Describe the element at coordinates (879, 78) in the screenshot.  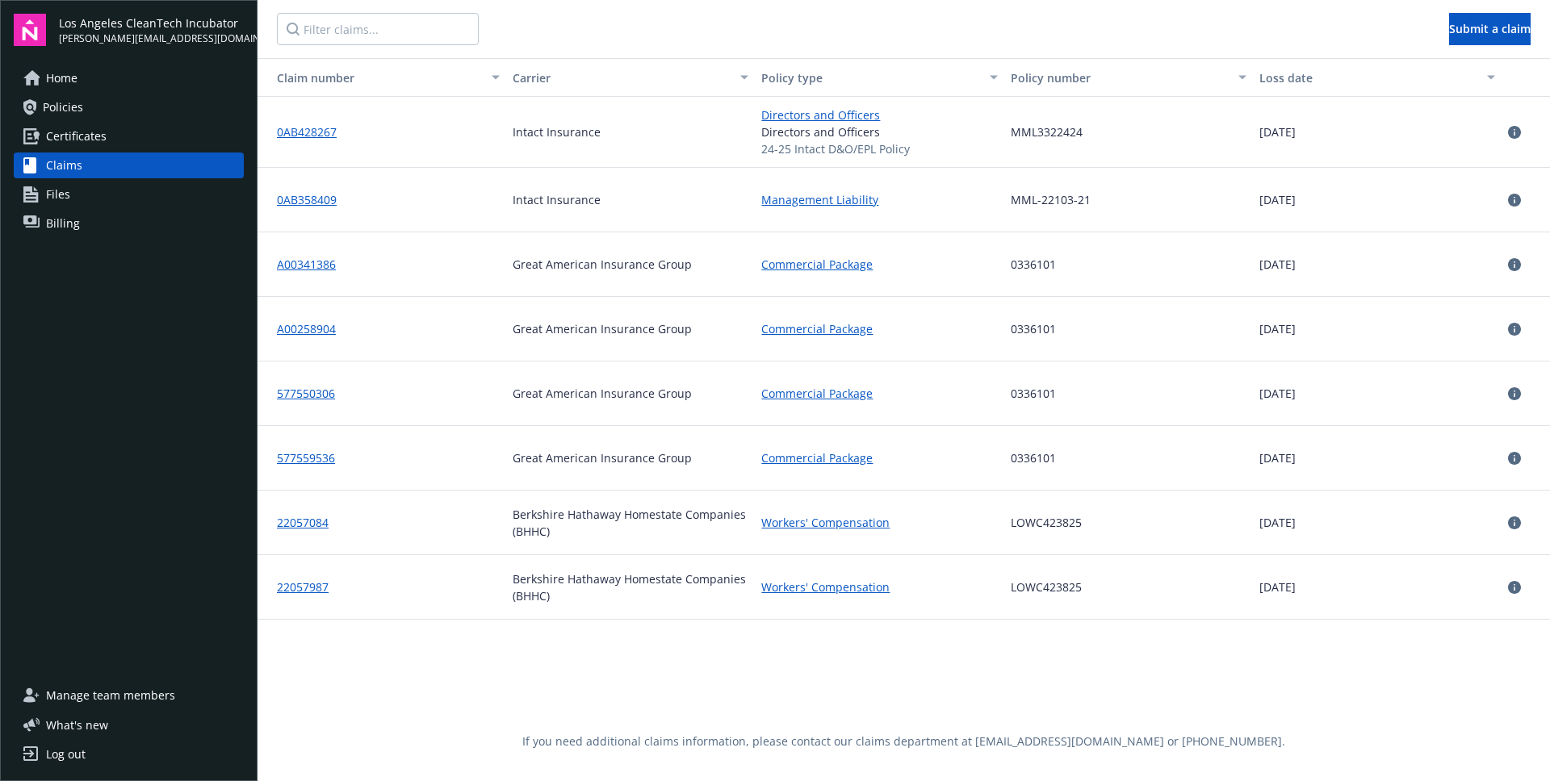
I see `button: Policy type` at that location.